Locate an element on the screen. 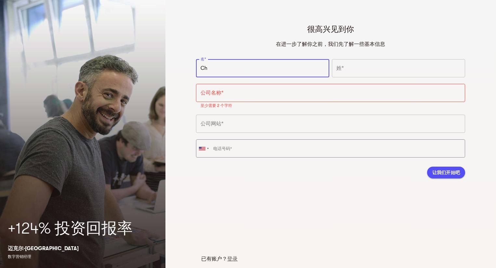 The width and height of the screenshot is (496, 268). button: 让我们开始吧 is located at coordinates (446, 173).